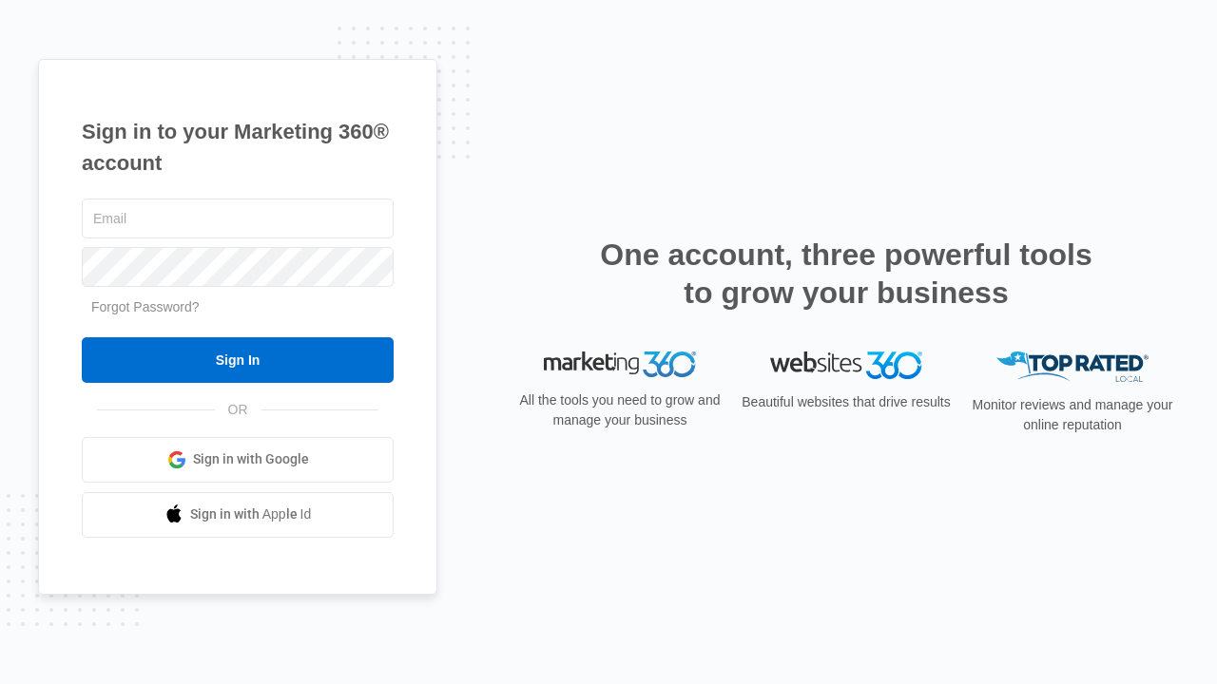 Image resolution: width=1217 pixels, height=684 pixels. I want to click on span: Sign in with Google, so click(251, 459).